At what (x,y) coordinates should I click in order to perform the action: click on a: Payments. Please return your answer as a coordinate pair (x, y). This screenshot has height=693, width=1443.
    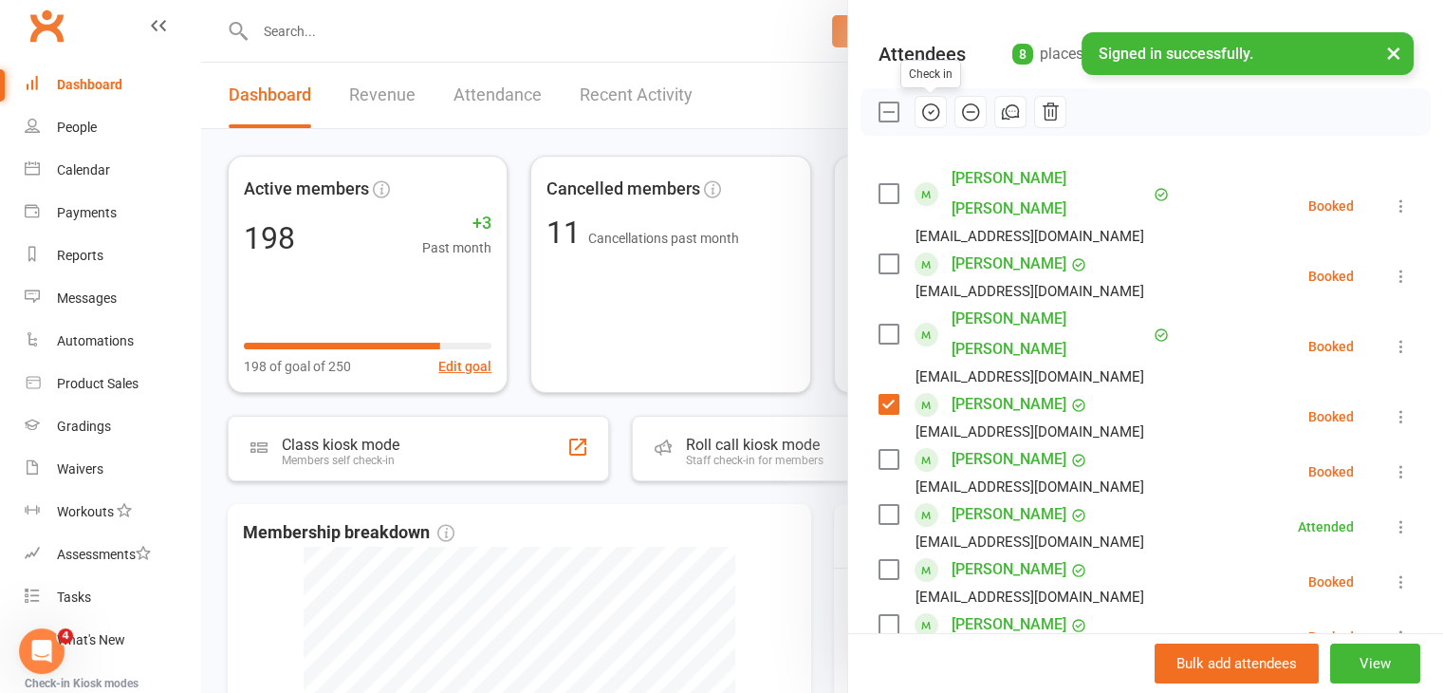
    Looking at the image, I should click on (112, 213).